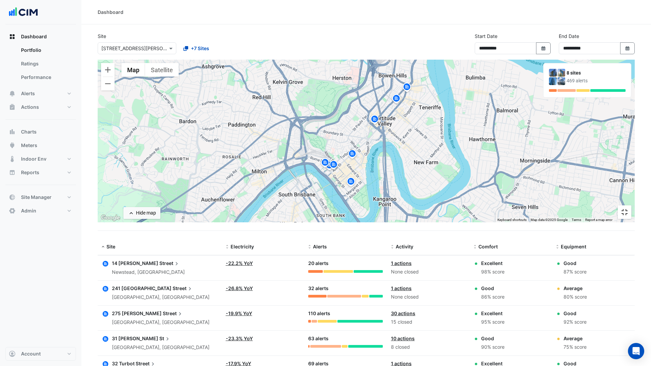  Describe the element at coordinates (599, 220) in the screenshot. I see `a: Report a map error` at that location.